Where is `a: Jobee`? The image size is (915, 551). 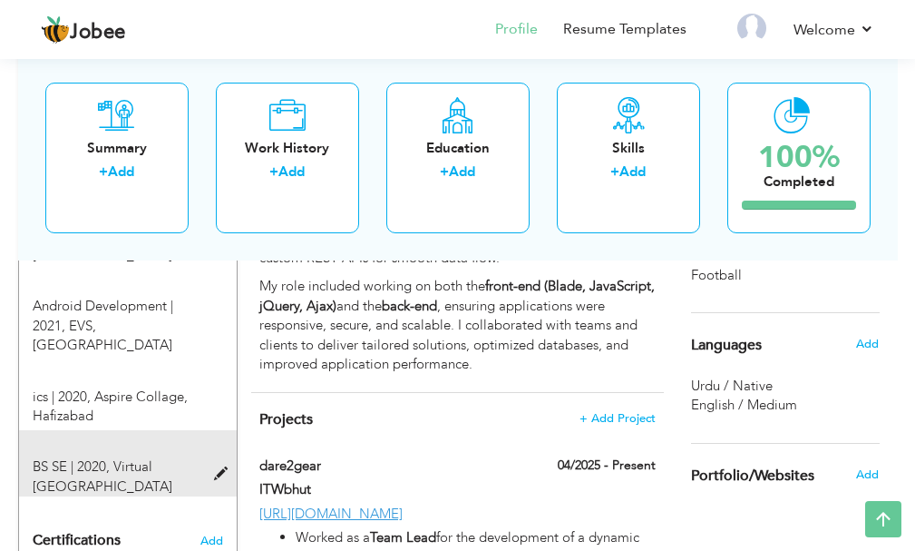
a: Jobee is located at coordinates (83, 30).